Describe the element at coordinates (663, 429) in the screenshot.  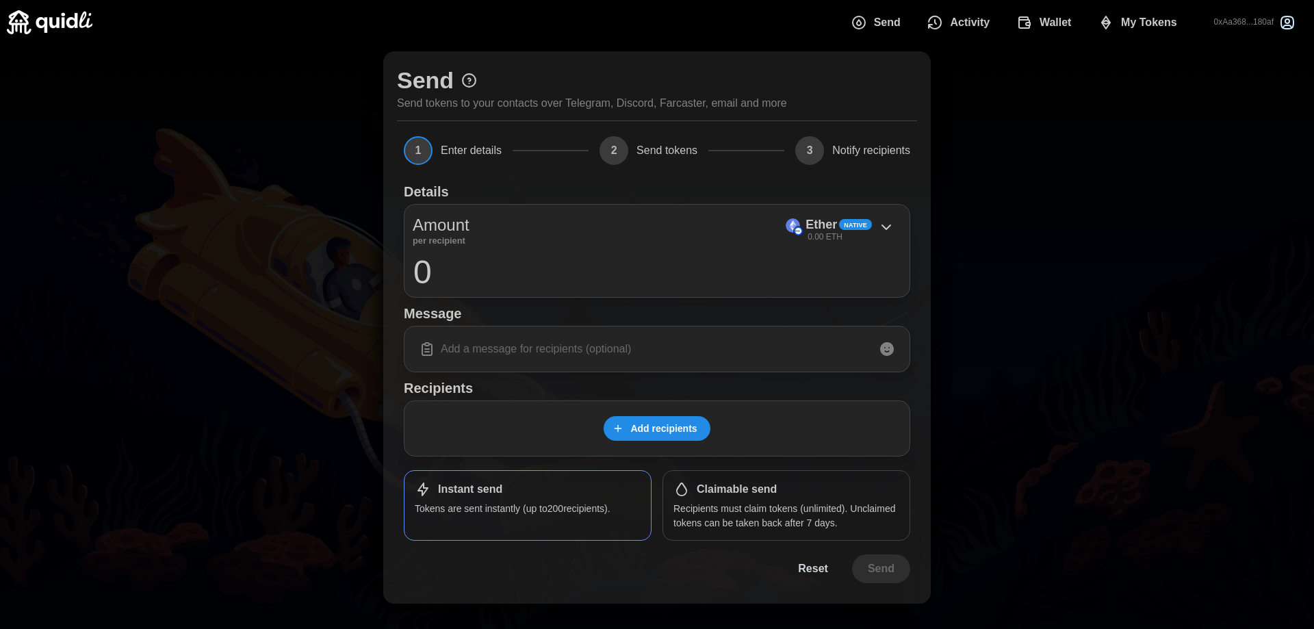
I see `span: Add recipients` at that location.